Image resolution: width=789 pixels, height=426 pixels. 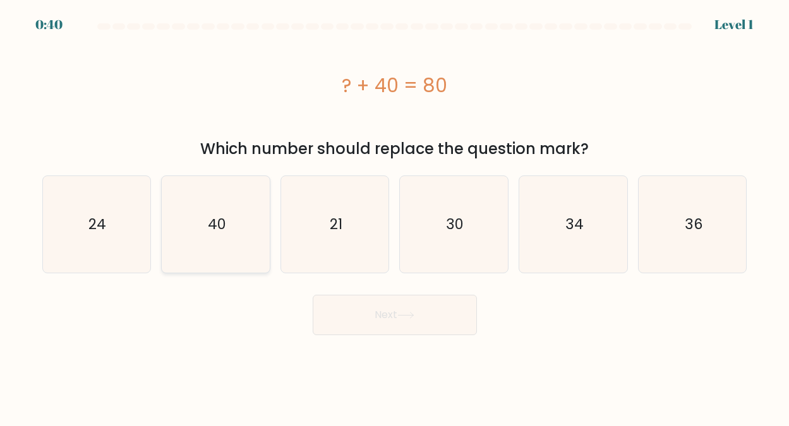 I want to click on button: Next, so click(x=395, y=315).